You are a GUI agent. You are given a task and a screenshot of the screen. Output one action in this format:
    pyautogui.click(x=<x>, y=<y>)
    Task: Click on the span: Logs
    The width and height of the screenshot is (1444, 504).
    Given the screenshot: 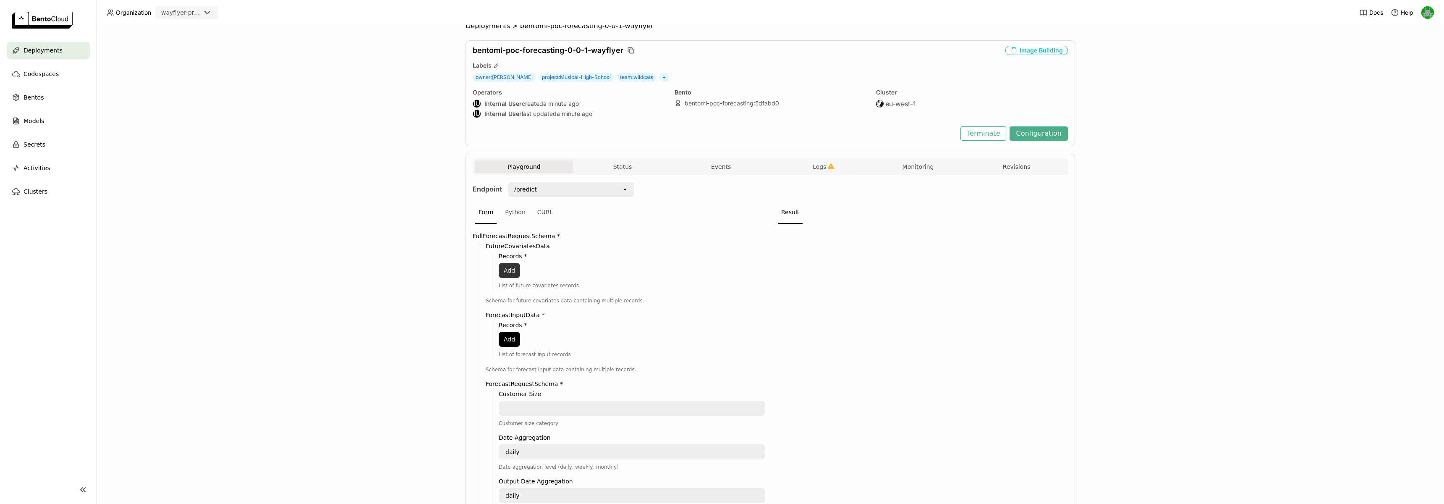 What is the action you would take?
    pyautogui.click(x=819, y=167)
    